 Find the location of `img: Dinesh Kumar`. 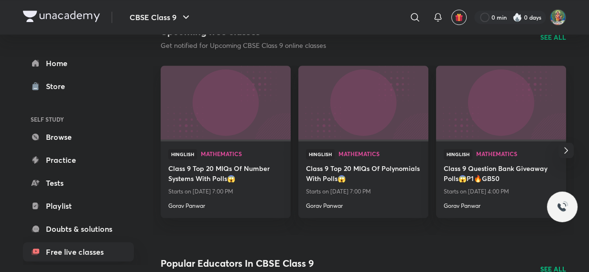

img: Dinesh Kumar is located at coordinates (558, 17).